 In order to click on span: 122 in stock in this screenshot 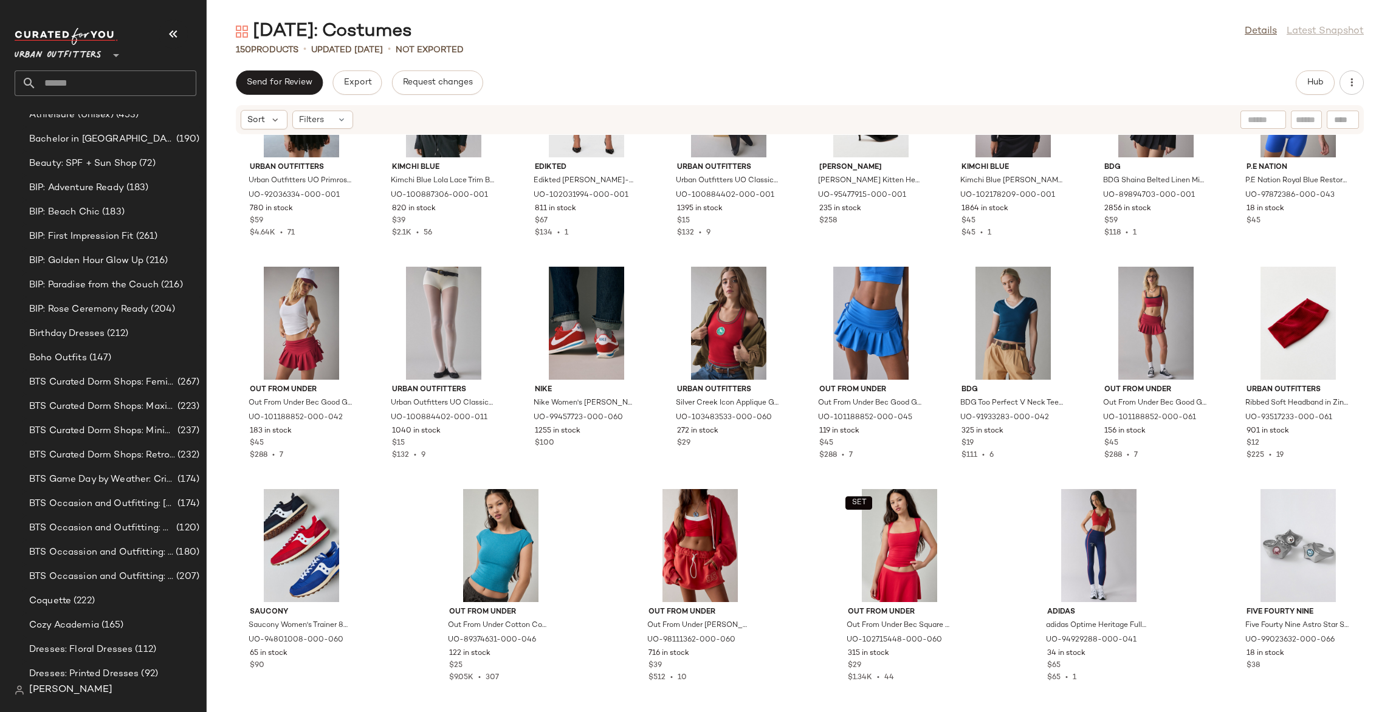, I will do `click(470, 654)`.